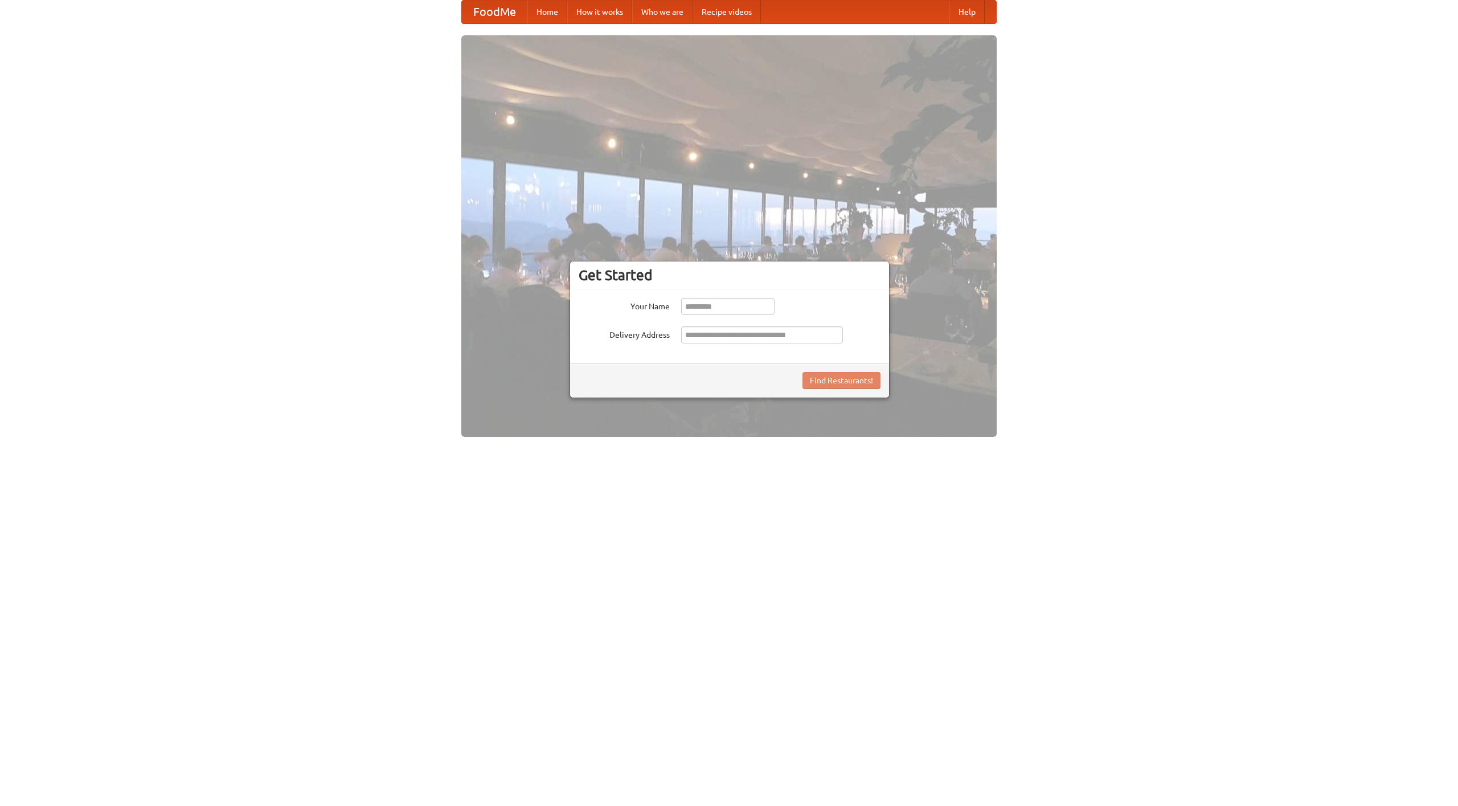 The height and width of the screenshot is (806, 1458). Describe the element at coordinates (663, 12) in the screenshot. I see `a: Who we are` at that location.